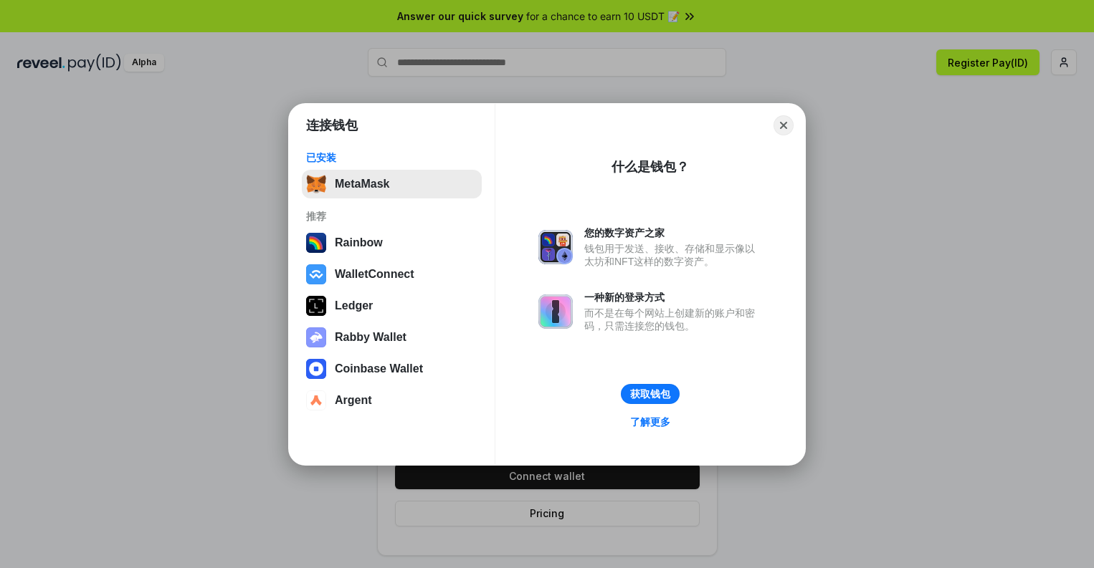  Describe the element at coordinates (650, 167) in the screenshot. I see `div: 什么是钱包？` at that location.